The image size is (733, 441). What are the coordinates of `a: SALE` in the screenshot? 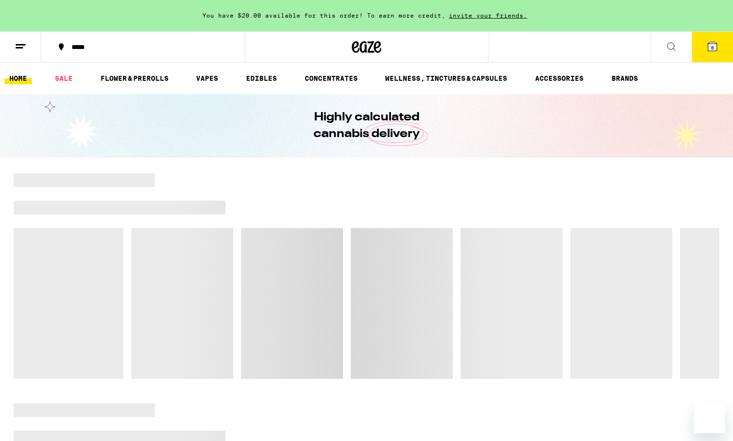 It's located at (64, 78).